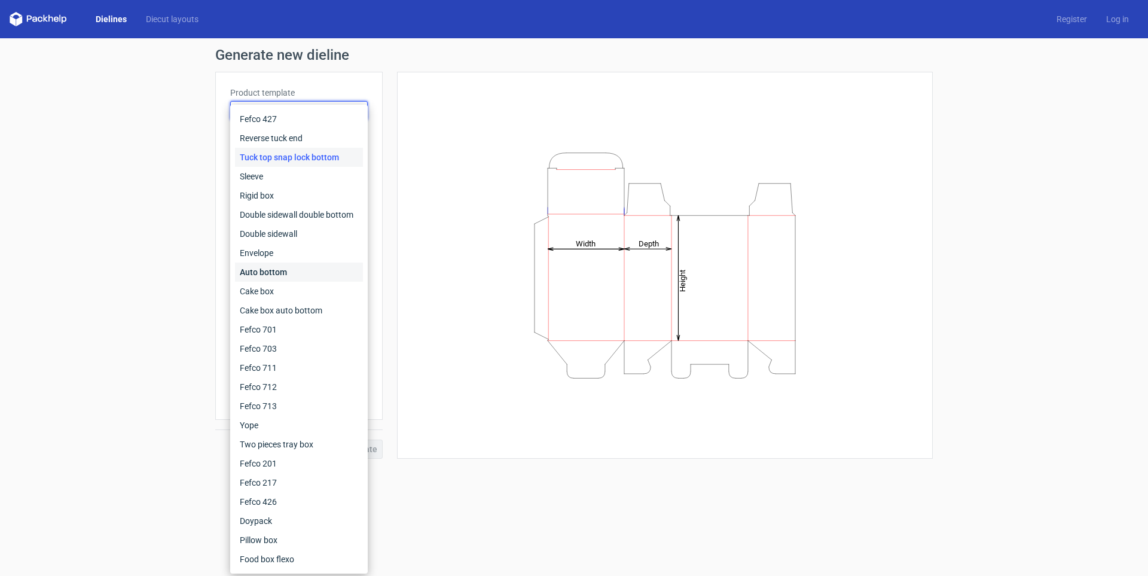 This screenshot has width=1148, height=576. Describe the element at coordinates (299, 368) in the screenshot. I see `div: Fefco 711` at that location.